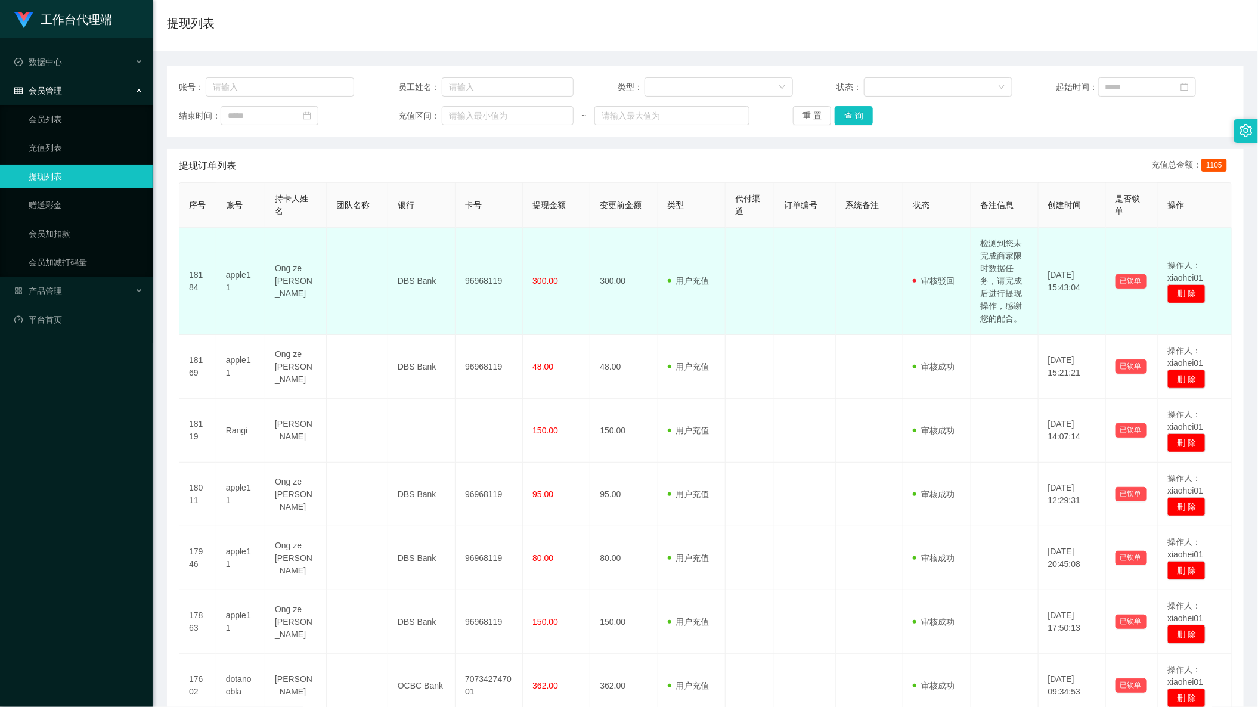 Image resolution: width=1258 pixels, height=707 pixels. I want to click on span: 充值区间：, so click(420, 116).